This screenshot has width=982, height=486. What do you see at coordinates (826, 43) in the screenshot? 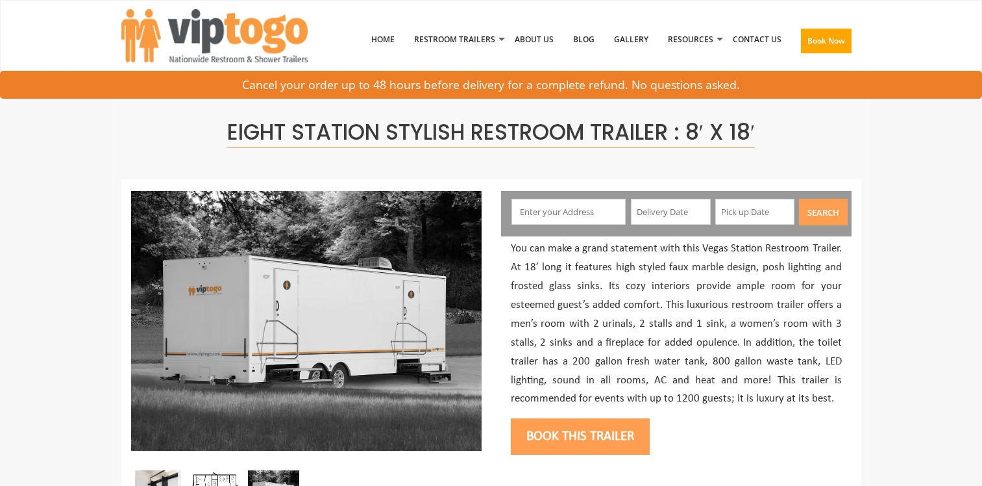
I see `a: Book Now` at bounding box center [826, 43].